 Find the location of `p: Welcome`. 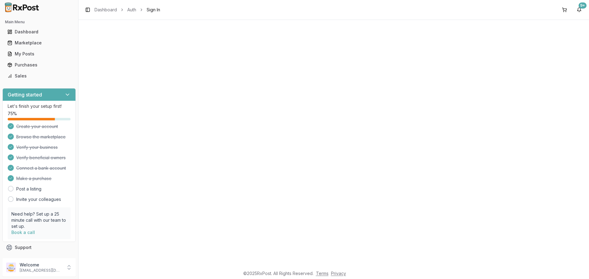

p: Welcome is located at coordinates (41, 265).